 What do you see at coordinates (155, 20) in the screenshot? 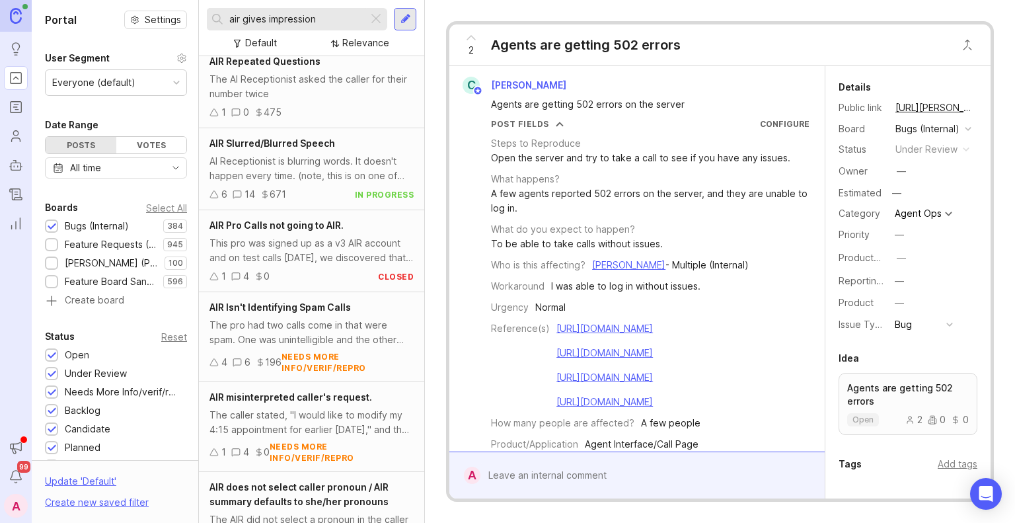
I see `a: Settings` at bounding box center [155, 20].